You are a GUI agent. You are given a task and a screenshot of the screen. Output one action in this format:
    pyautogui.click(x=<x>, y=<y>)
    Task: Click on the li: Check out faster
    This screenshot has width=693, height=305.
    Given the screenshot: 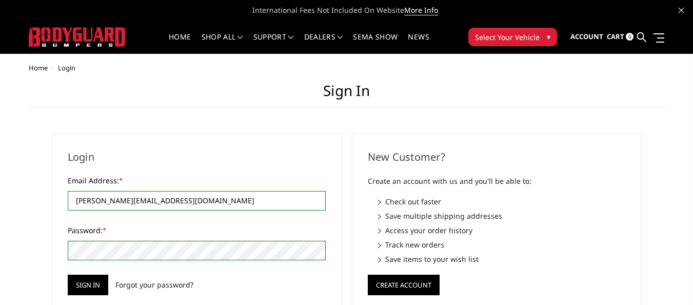 What is the action you would take?
    pyautogui.click(x=502, y=201)
    